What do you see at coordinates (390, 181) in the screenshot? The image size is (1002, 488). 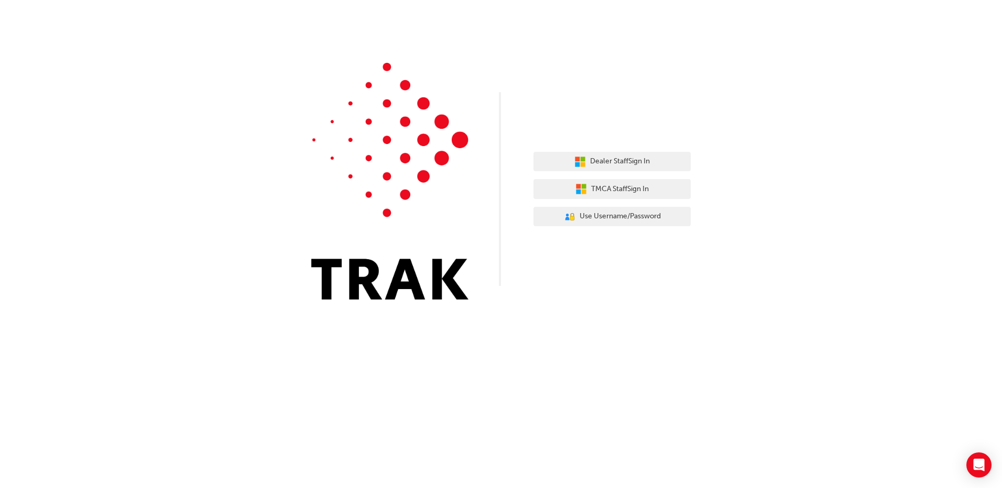 I see `img: Trak` at bounding box center [390, 181].